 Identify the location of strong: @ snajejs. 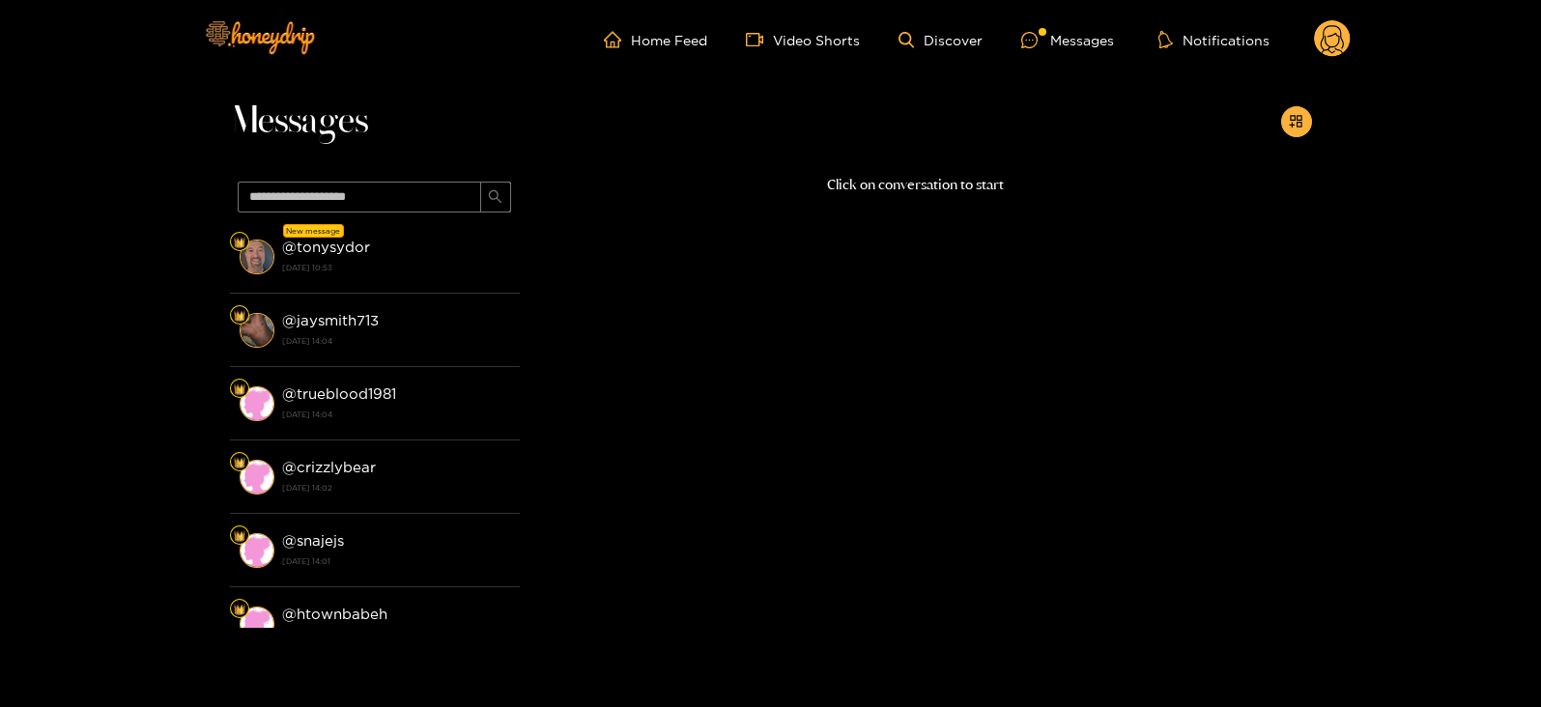
(313, 540).